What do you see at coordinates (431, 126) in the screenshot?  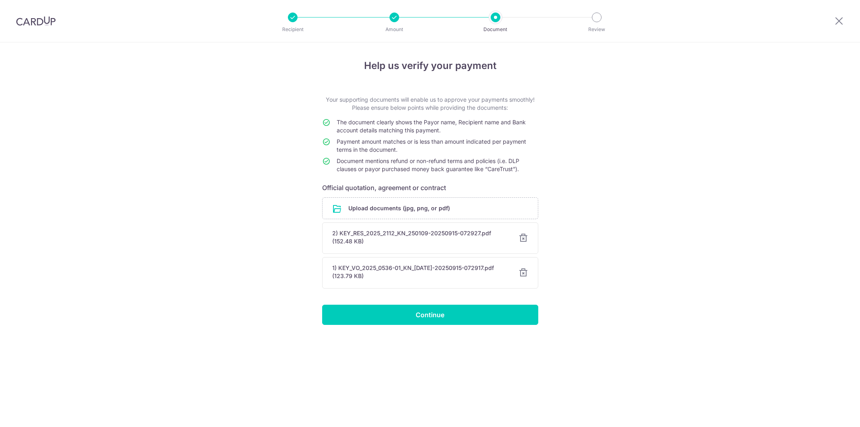 I see `span: The document clearly shows the Payor name, Recipient name and Bank account details matching this ...` at bounding box center [431, 126].